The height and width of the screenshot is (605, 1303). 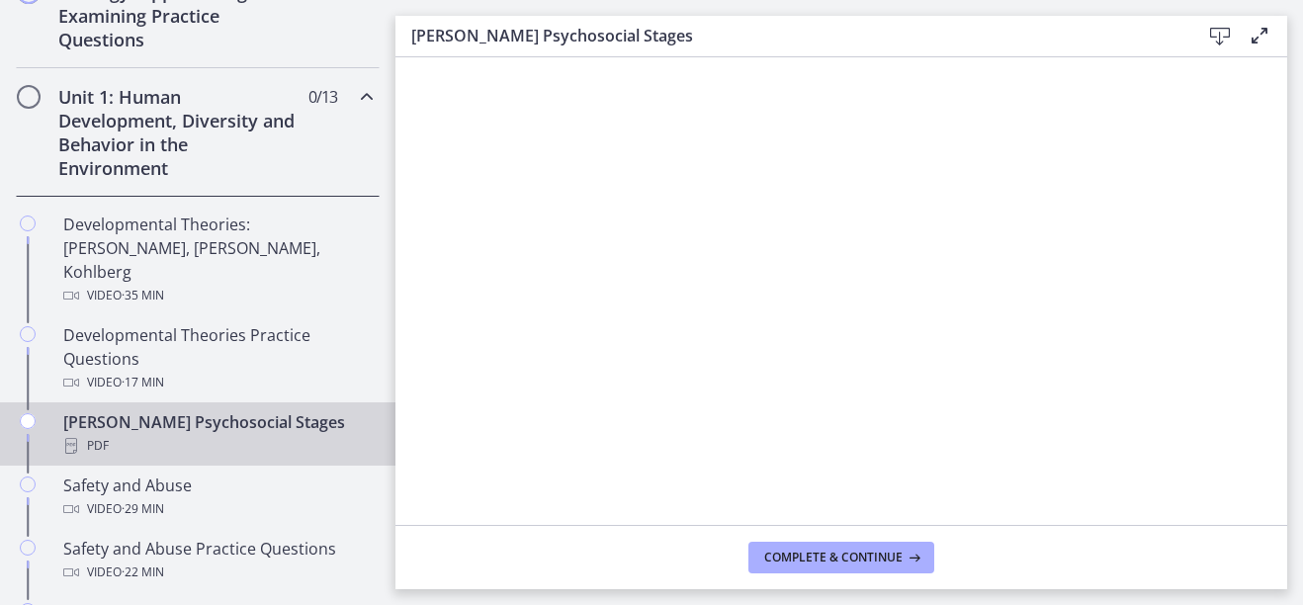 I want to click on span: · 29 min, so click(x=142, y=509).